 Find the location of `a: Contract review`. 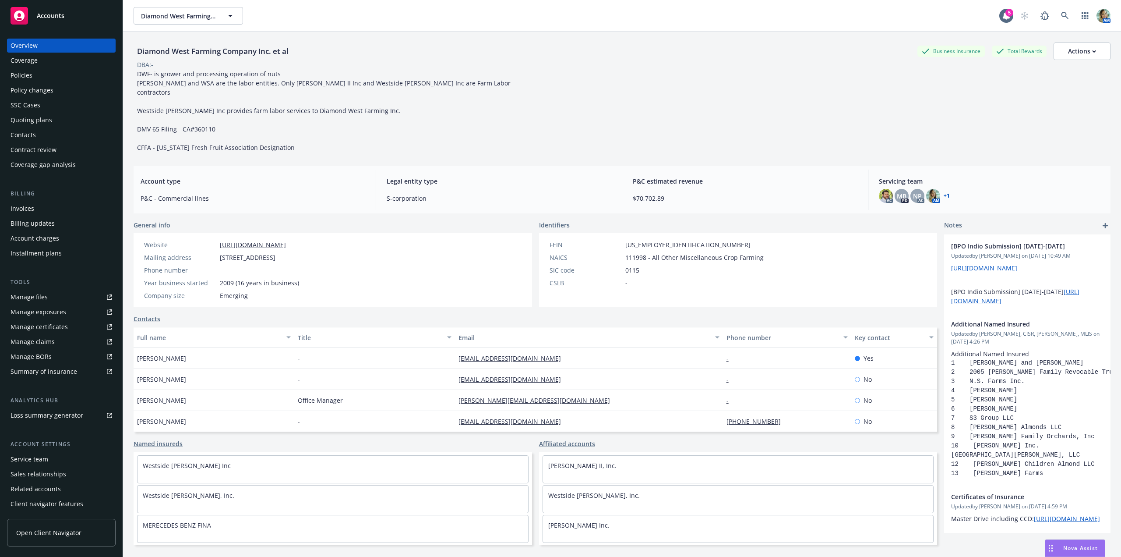

a: Contract review is located at coordinates (61, 150).